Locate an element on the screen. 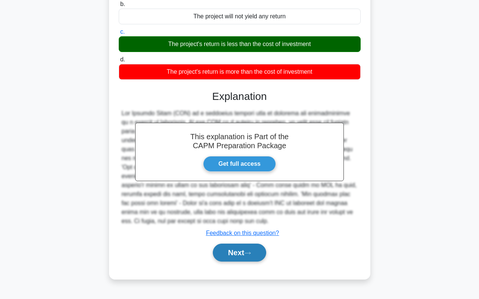  a: Feedback on this question? is located at coordinates (243, 232).